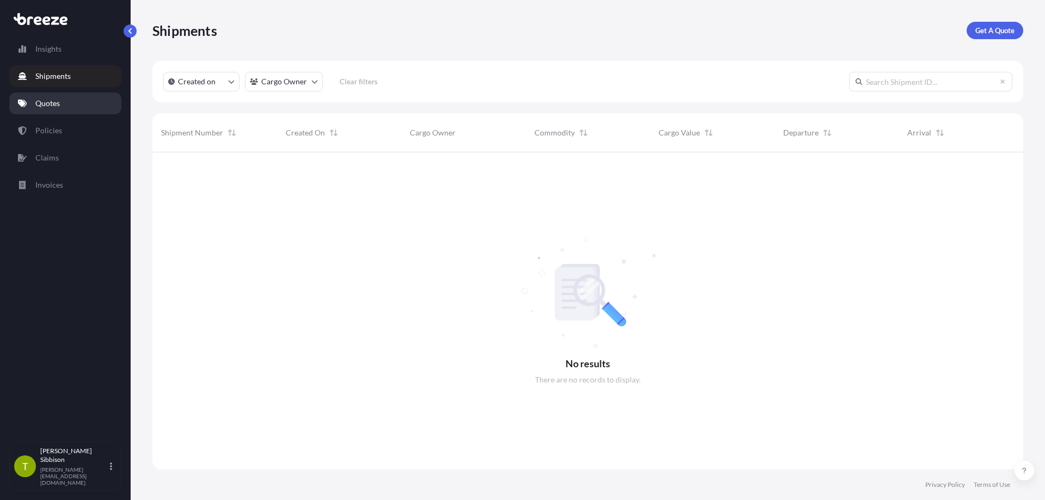 The width and height of the screenshot is (1045, 500). I want to click on p: Policies, so click(48, 131).